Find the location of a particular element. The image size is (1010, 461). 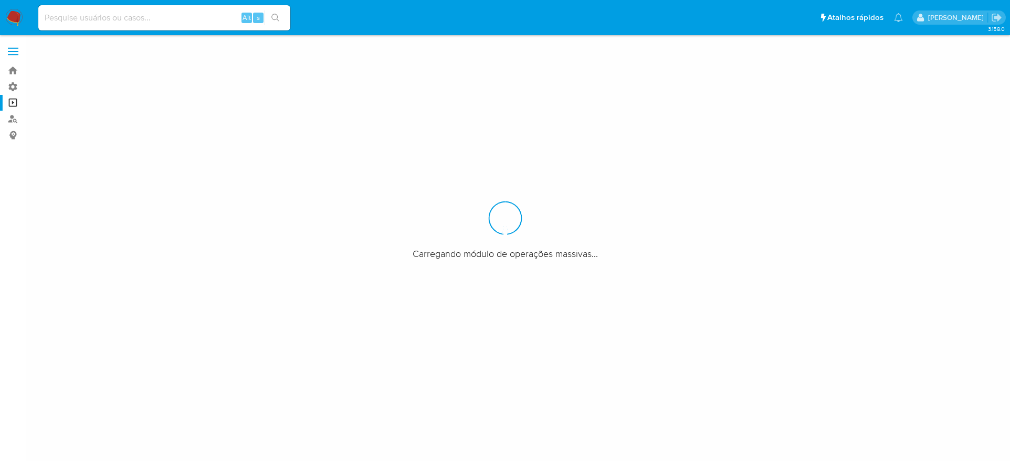

a: Notificações is located at coordinates (898, 17).